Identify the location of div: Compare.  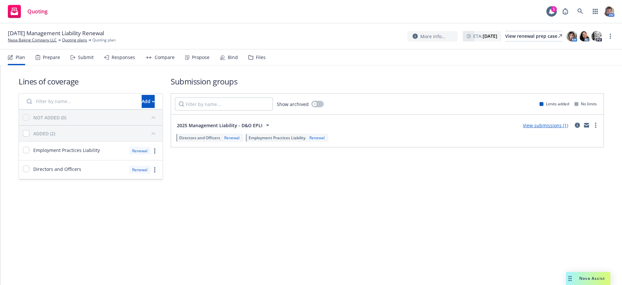
(164, 57).